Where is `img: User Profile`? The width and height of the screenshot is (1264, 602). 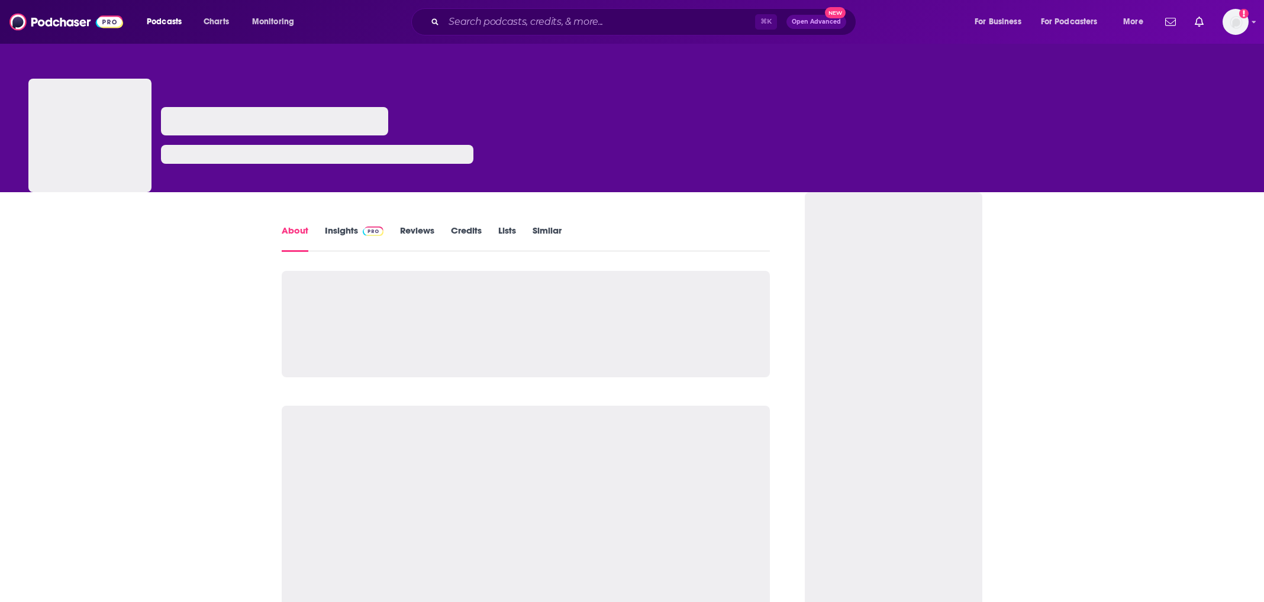 img: User Profile is located at coordinates (1236, 22).